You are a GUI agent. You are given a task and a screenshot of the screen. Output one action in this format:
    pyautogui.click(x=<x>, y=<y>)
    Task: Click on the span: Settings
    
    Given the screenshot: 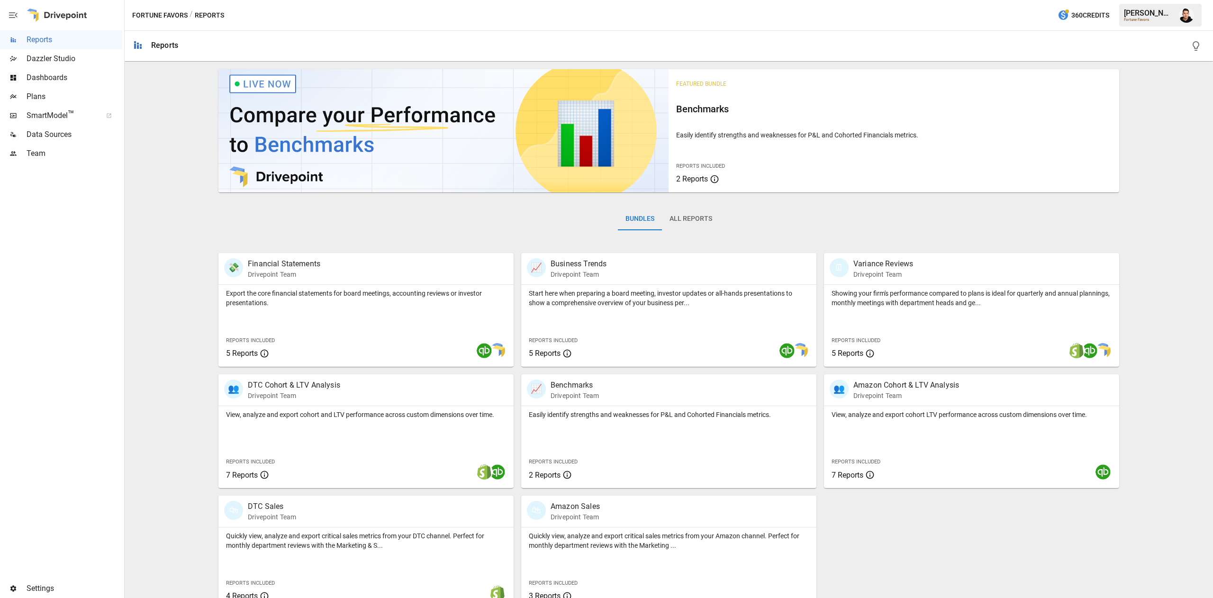 What is the action you would take?
    pyautogui.click(x=74, y=589)
    